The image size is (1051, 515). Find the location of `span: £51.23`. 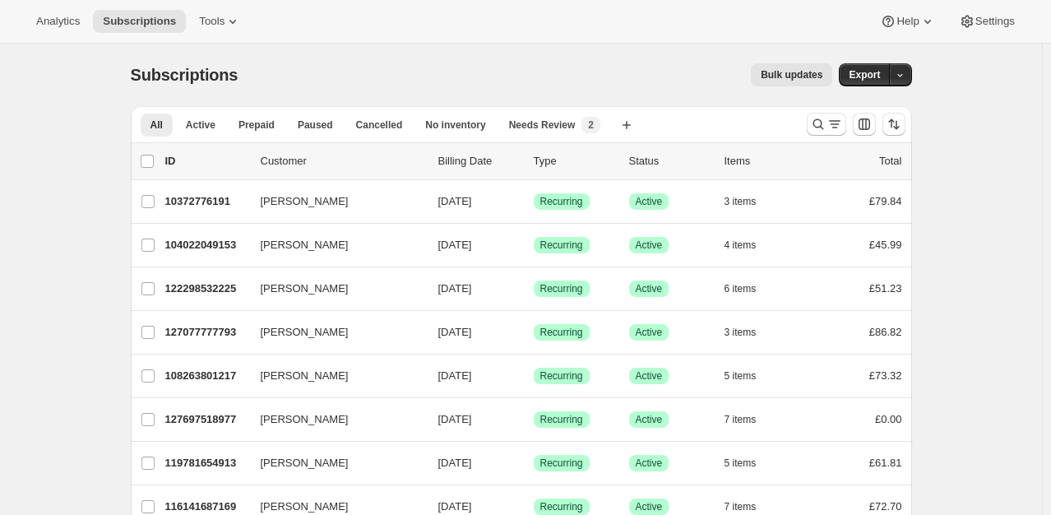

span: £51.23 is located at coordinates (886, 288).